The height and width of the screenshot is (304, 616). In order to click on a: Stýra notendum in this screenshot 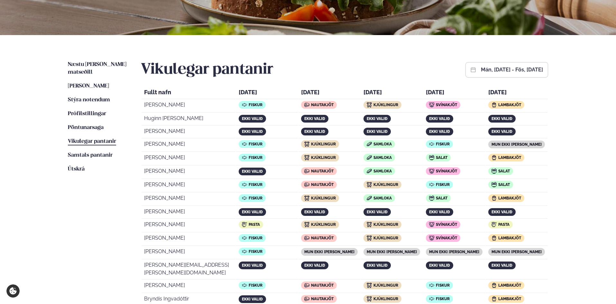, I will do `click(89, 100)`.